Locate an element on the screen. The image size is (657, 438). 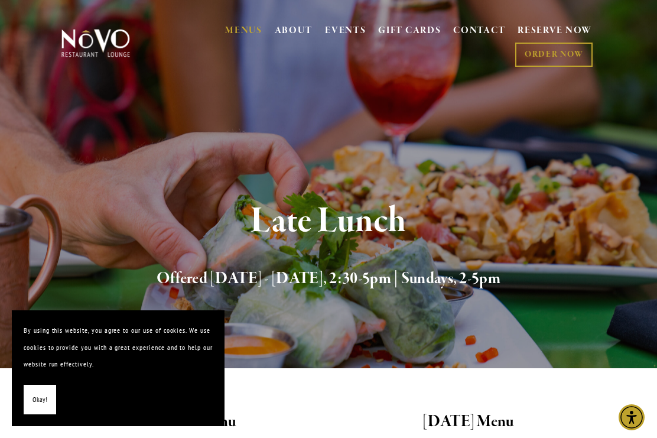
div: Accessibility Menu is located at coordinates (631, 417).